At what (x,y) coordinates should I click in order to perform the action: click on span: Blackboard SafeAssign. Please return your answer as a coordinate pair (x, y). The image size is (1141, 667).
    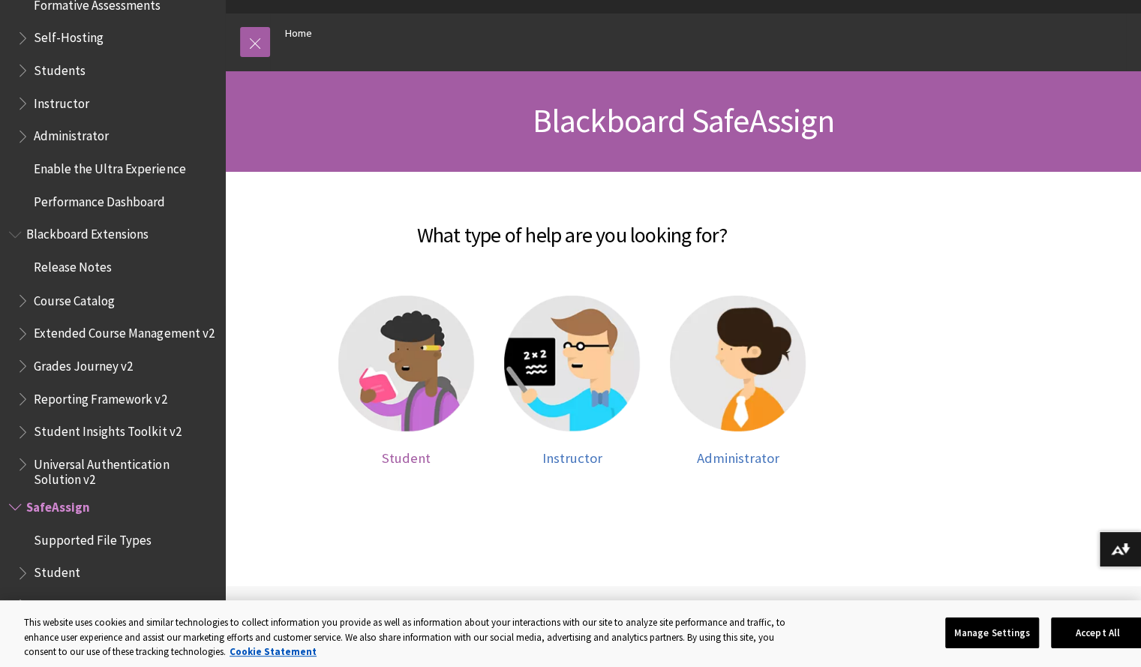
    Looking at the image, I should click on (683, 120).